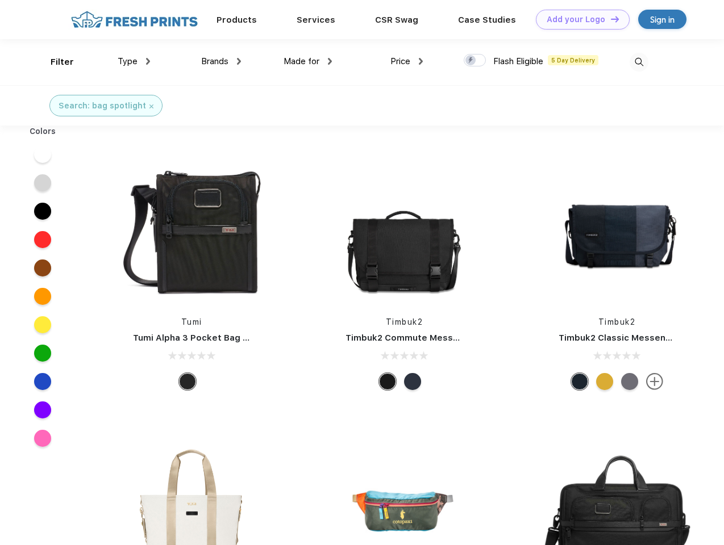 This screenshot has height=545, width=724. Describe the element at coordinates (654, 382) in the screenshot. I see `img: more.svg` at that location.